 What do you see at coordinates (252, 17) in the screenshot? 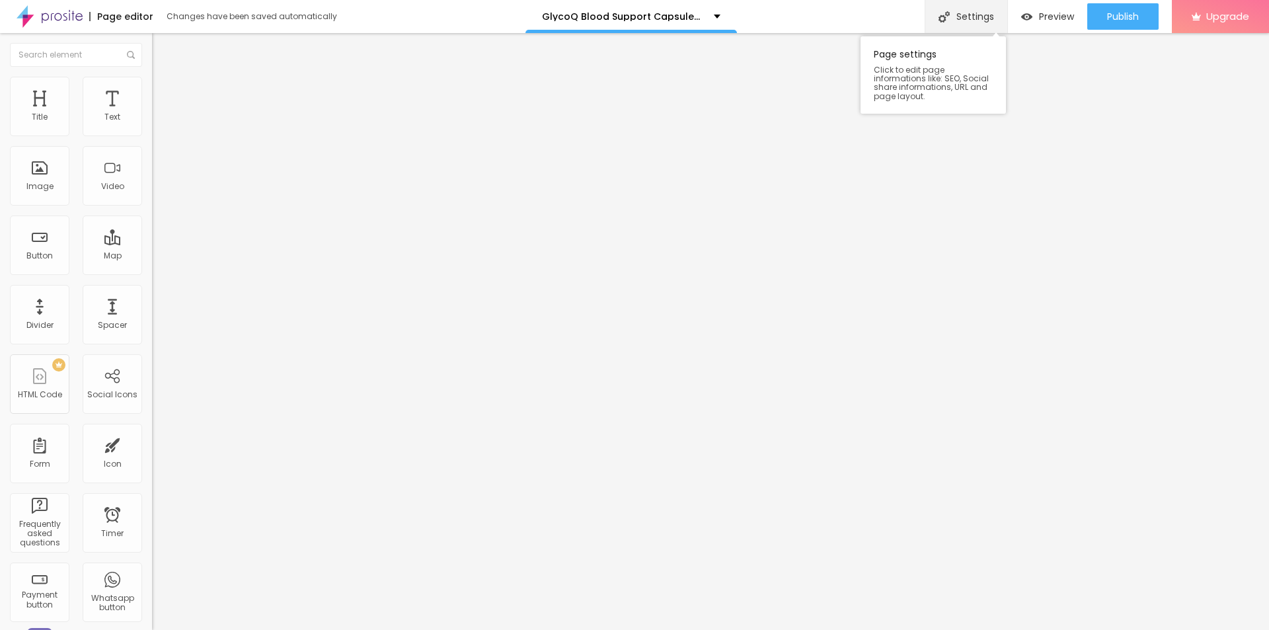
I see `div: Changes have been saved automatically` at bounding box center [252, 17].